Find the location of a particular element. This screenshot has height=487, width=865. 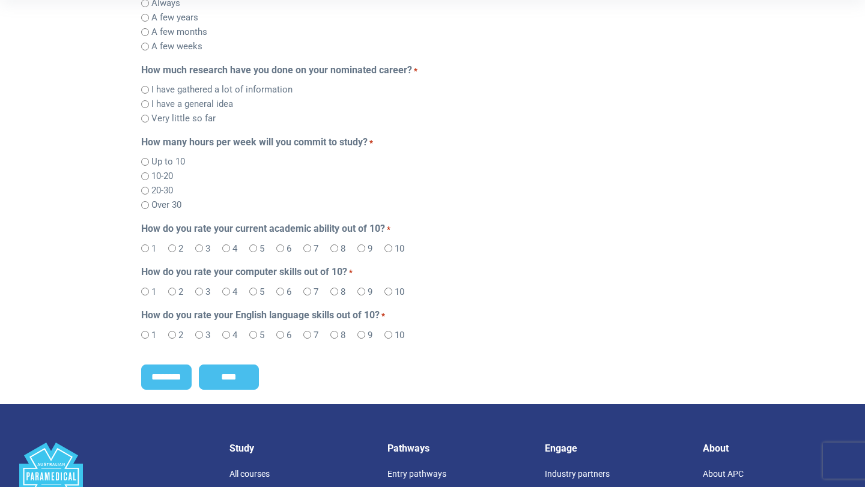

h5: Engage is located at coordinates (617, 448).